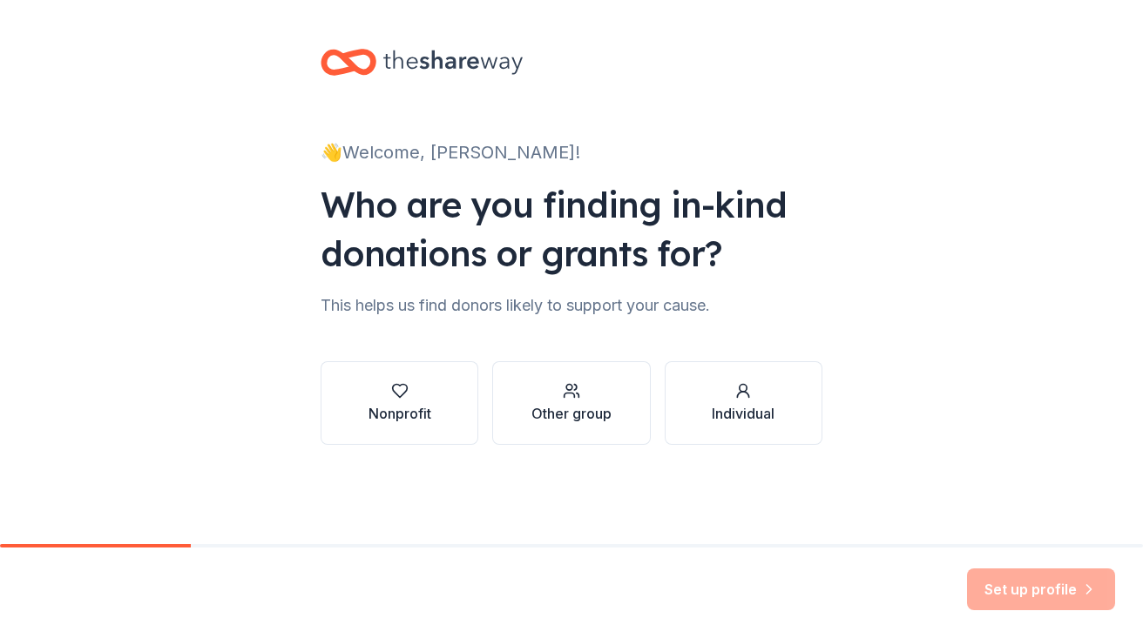  What do you see at coordinates (571, 229) in the screenshot?
I see `div: Who are you finding in-kind donations or grants for?` at bounding box center [571, 229].